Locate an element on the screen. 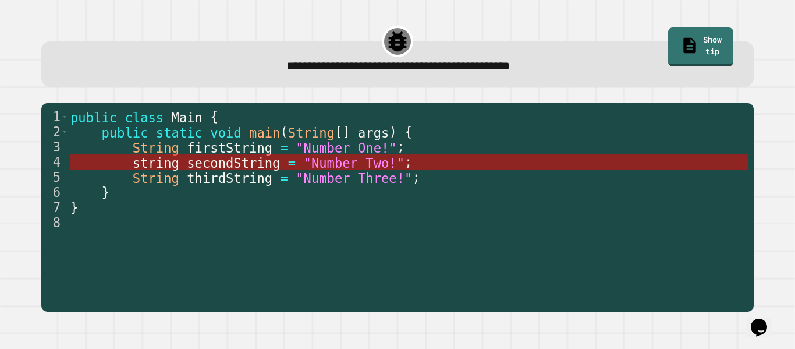  div: 8 is located at coordinates (55, 222).